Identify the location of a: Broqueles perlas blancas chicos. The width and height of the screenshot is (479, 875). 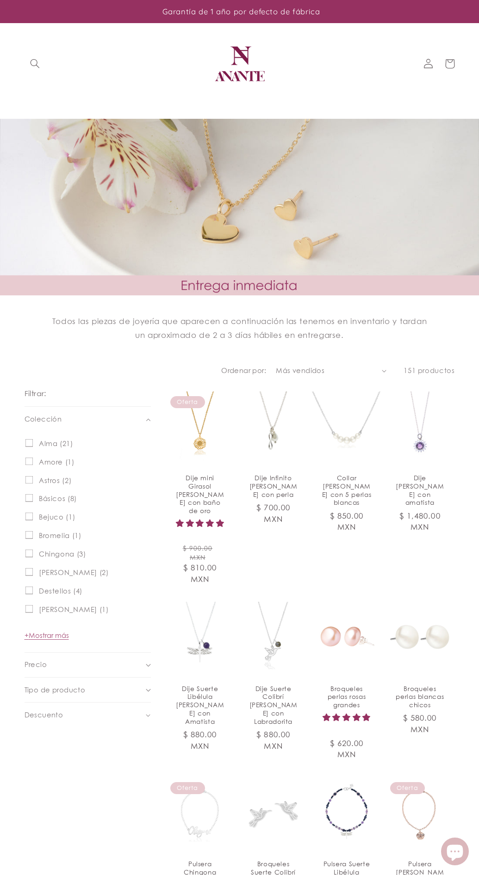
(419, 697).